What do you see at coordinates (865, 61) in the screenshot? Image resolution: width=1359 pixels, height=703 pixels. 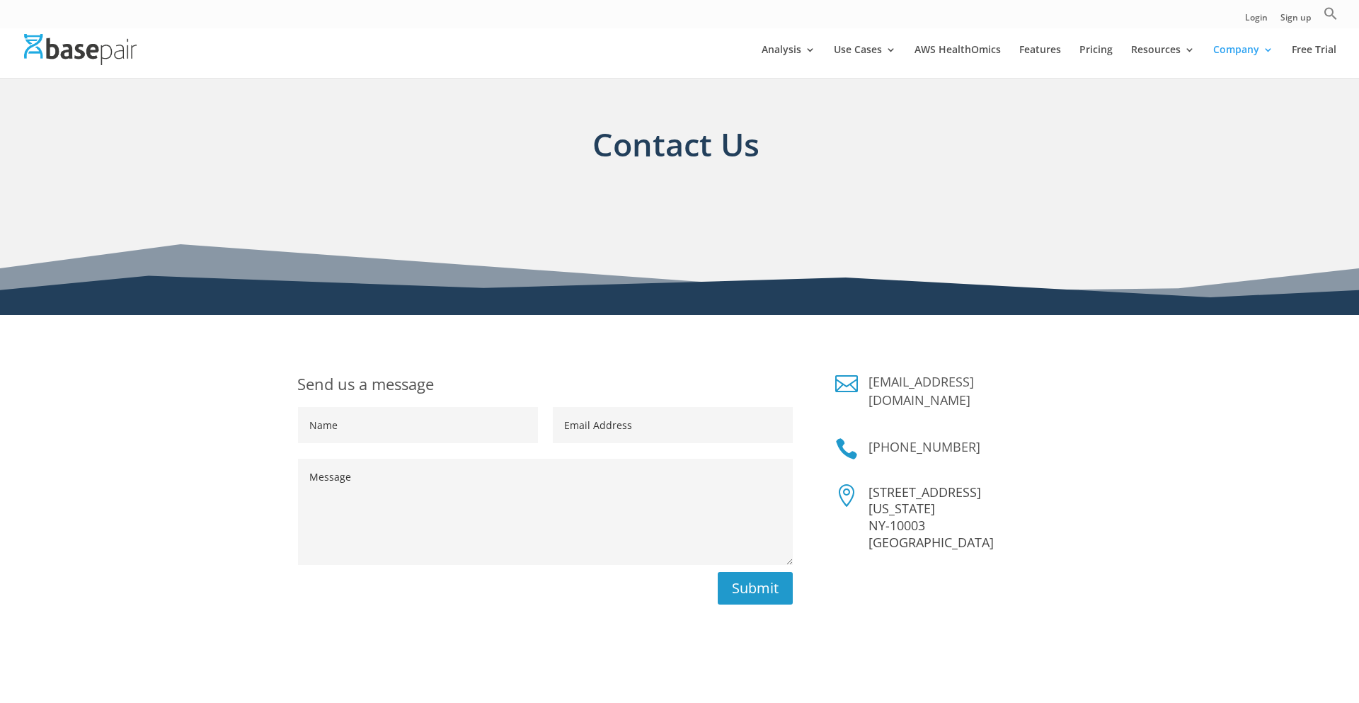 I see `a: Use Cases` at bounding box center [865, 61].